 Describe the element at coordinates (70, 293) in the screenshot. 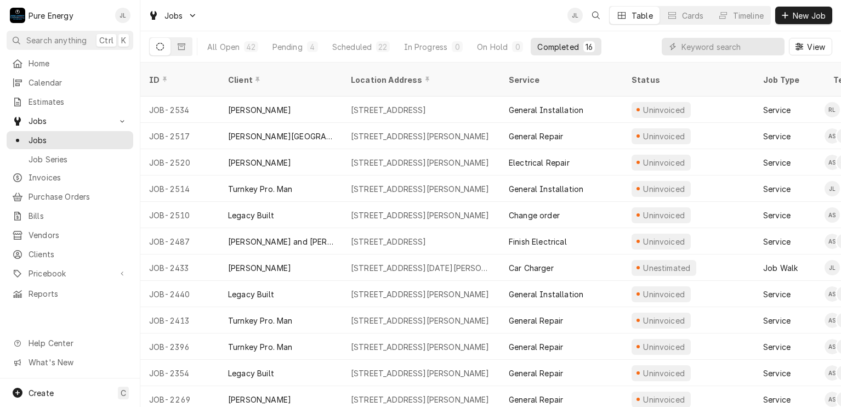

I see `a: Reports` at that location.